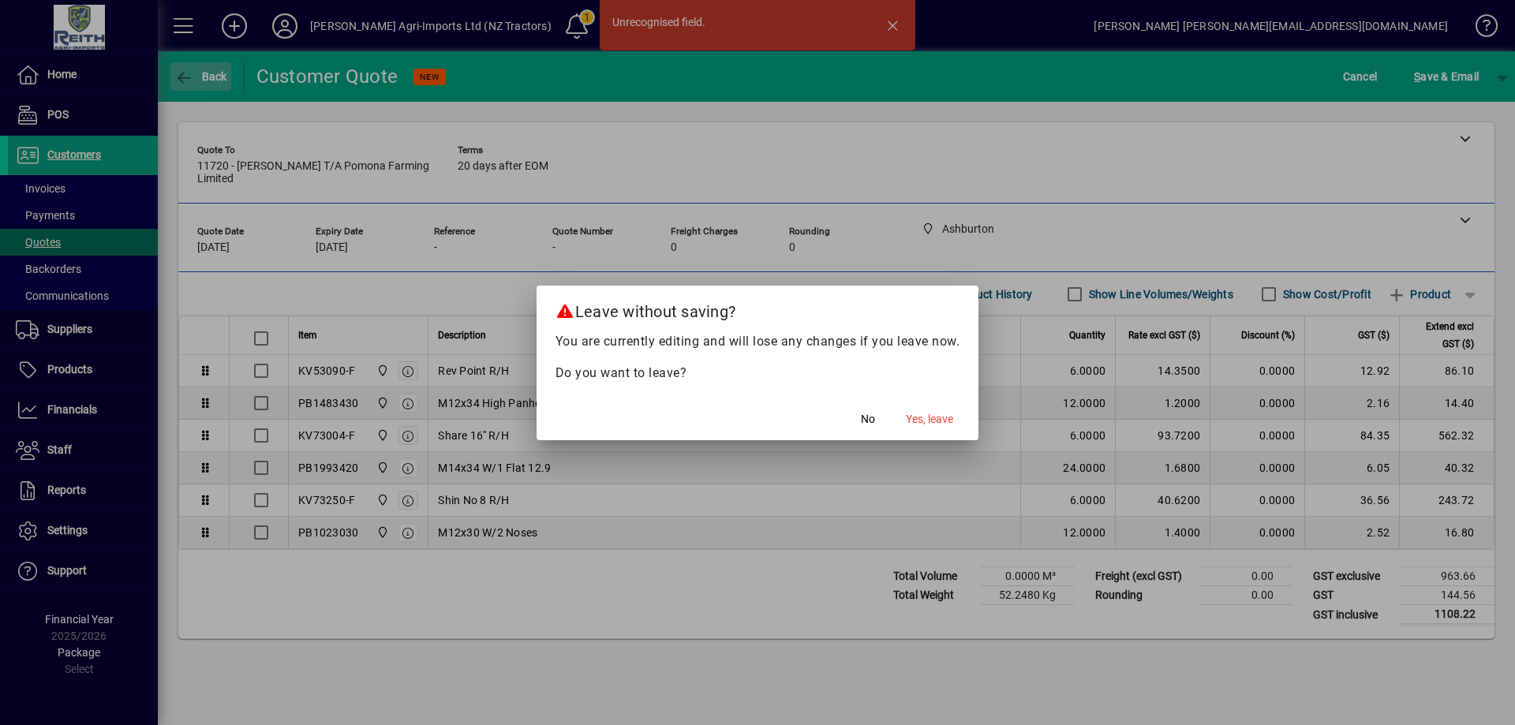 The height and width of the screenshot is (725, 1515). Describe the element at coordinates (929, 420) in the screenshot. I see `button: Yes, leave` at that location.